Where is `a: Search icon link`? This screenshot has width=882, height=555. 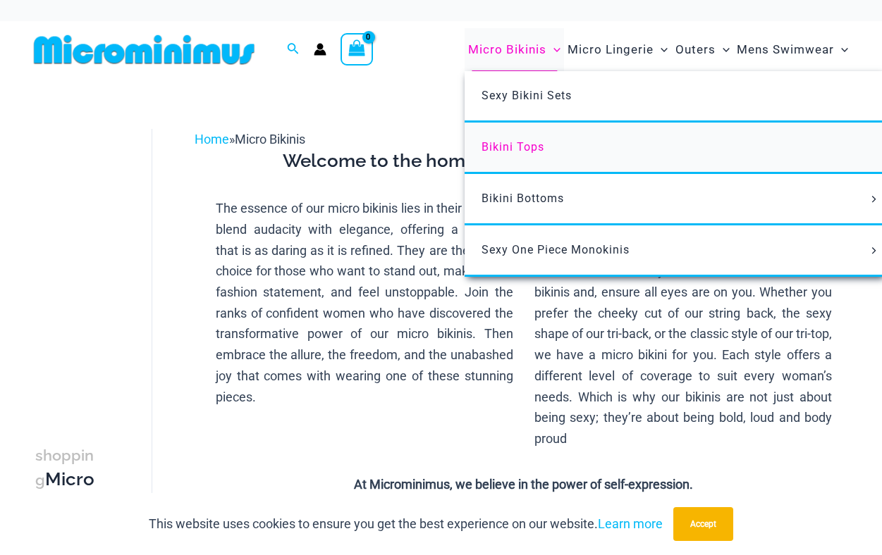 a: Search icon link is located at coordinates (293, 49).